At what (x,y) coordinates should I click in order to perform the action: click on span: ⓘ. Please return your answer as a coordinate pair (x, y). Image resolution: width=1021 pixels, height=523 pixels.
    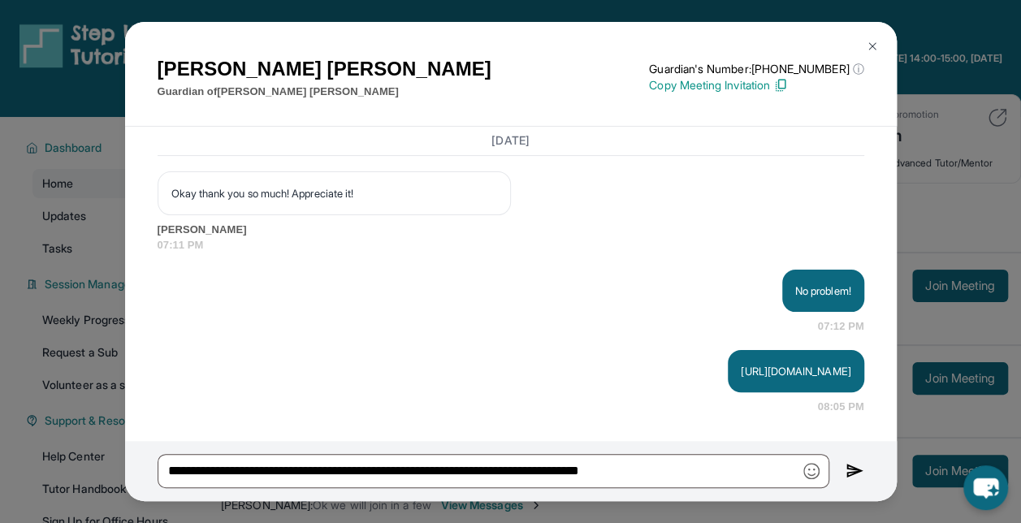
    Looking at the image, I should click on (858, 69).